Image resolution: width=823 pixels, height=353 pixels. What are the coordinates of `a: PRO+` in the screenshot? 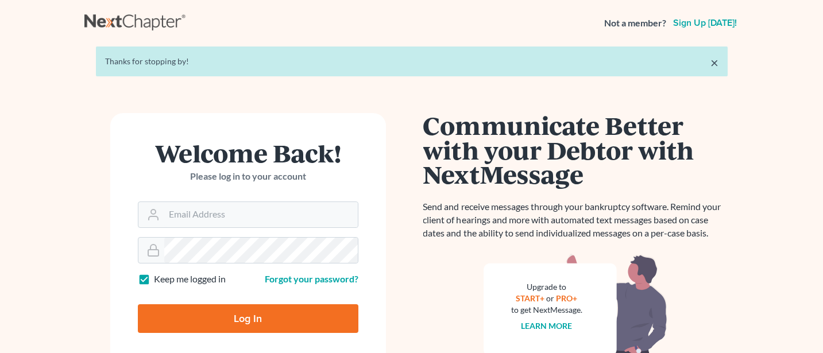 It's located at (566, 298).